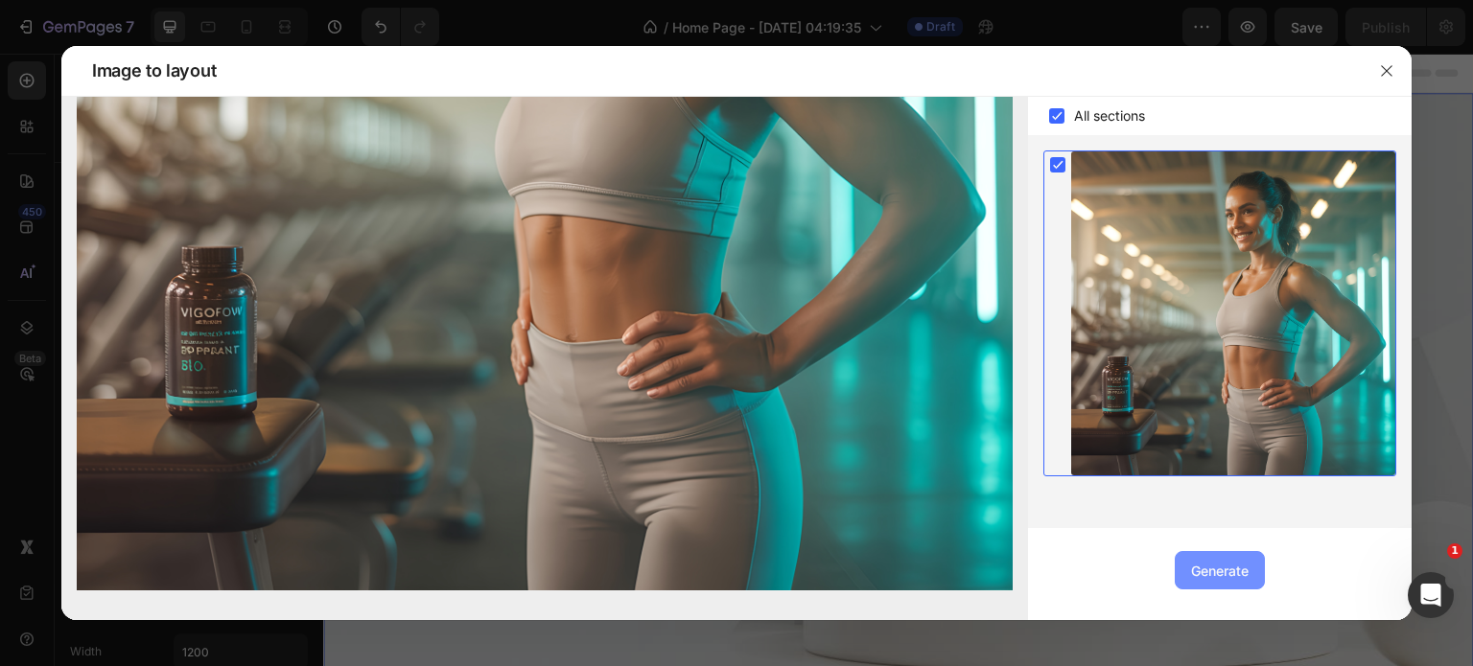  What do you see at coordinates (1219, 570) in the screenshot?
I see `div: Generate` at bounding box center [1219, 570].